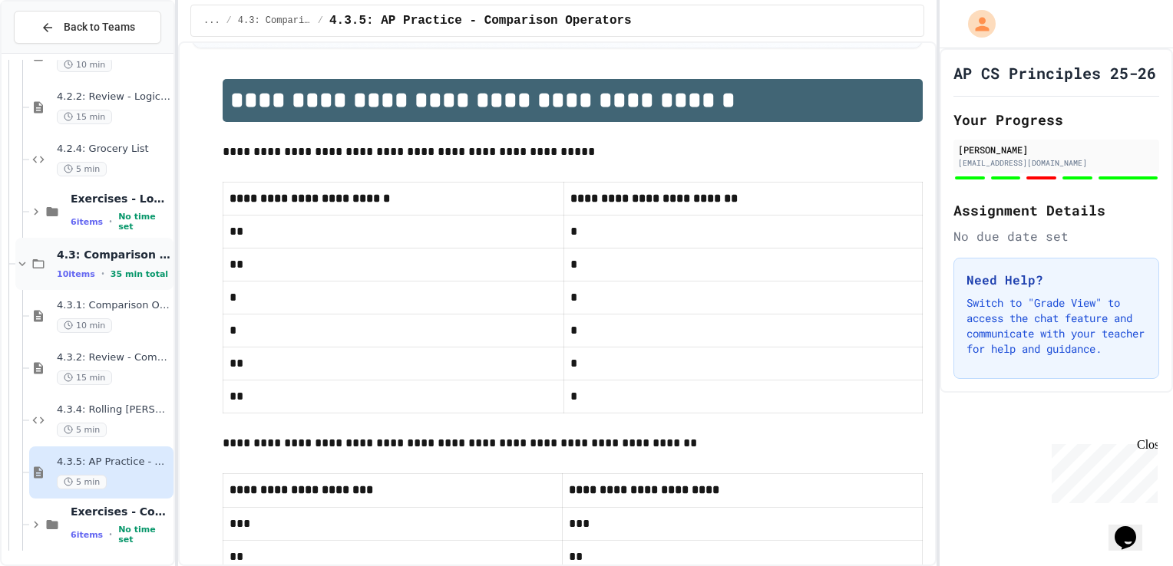  Describe the element at coordinates (1054, 73) in the screenshot. I see `h1: AP CS Principles 25-26` at that location.